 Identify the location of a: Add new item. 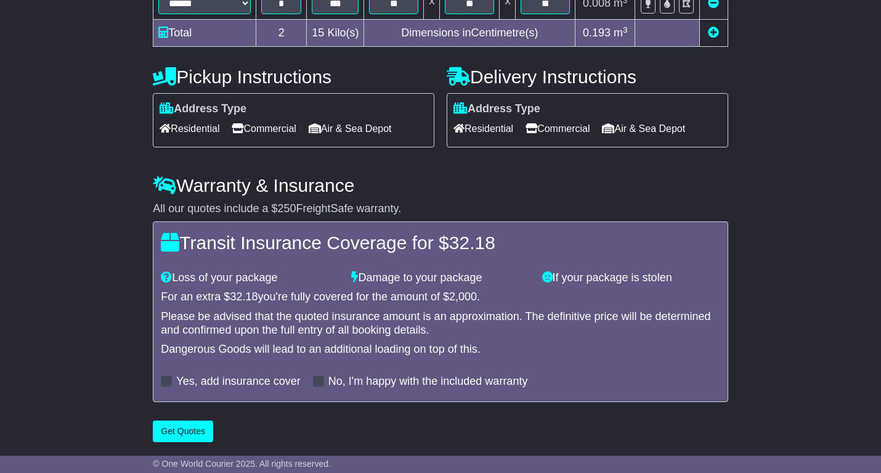
(714, 33).